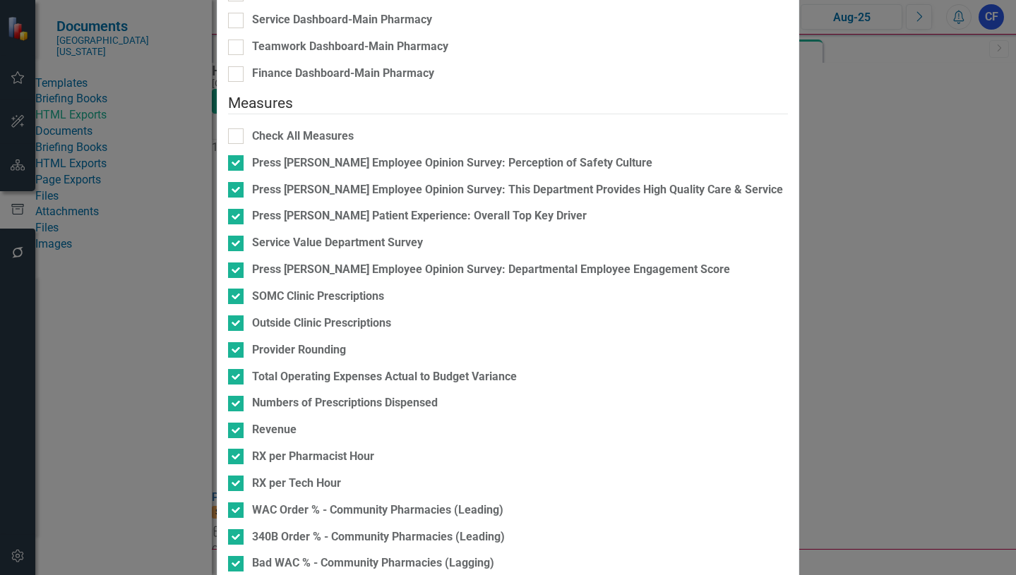  Describe the element at coordinates (321, 323) in the screenshot. I see `div: Outside Clinic Prescriptions` at that location.